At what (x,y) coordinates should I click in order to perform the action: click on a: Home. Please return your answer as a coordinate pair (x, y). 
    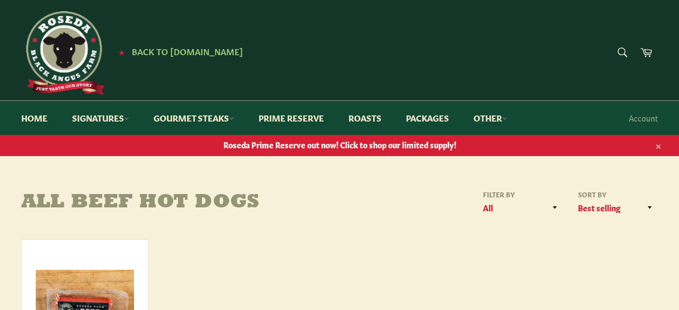
    Looking at the image, I should click on (34, 118).